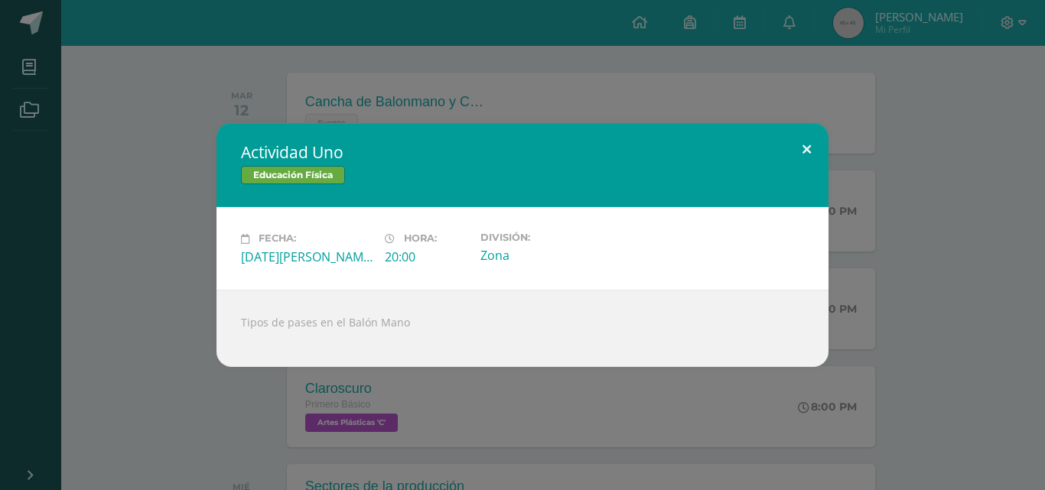  What do you see at coordinates (420, 239) in the screenshot?
I see `span: Hora:` at bounding box center [420, 239].